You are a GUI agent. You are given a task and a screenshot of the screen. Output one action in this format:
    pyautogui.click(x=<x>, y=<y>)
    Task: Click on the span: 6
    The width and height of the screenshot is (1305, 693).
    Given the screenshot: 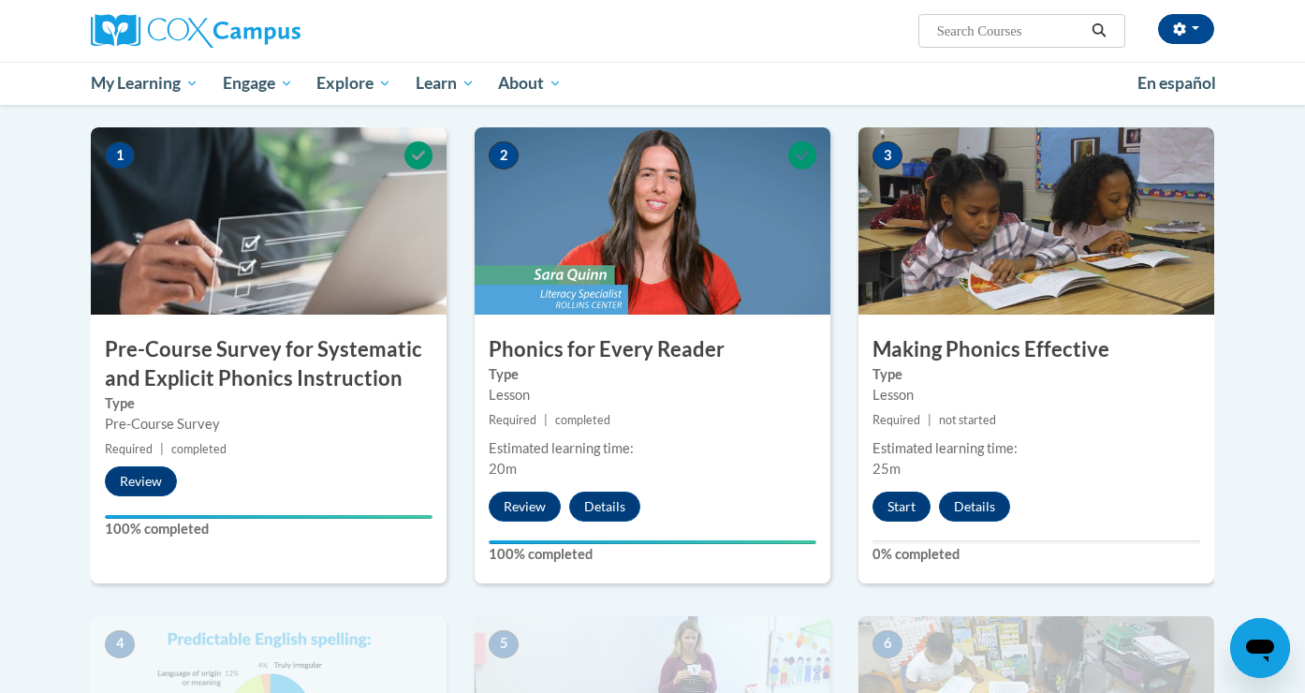 What is the action you would take?
    pyautogui.click(x=888, y=644)
    